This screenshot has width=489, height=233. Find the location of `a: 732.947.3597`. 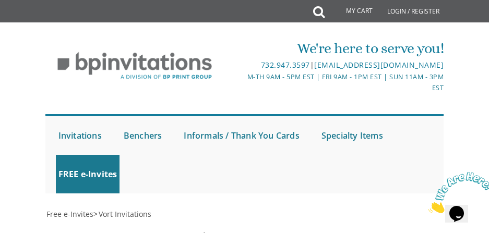

a: 732.947.3597 is located at coordinates (286, 65).